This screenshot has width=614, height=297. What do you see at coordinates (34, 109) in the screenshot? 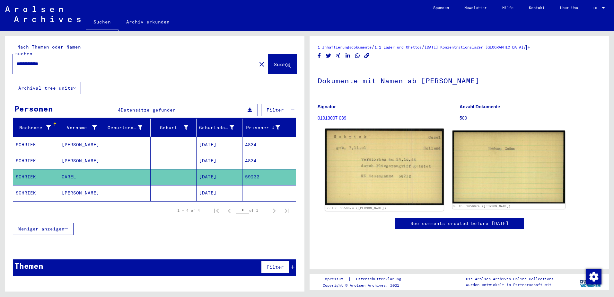
I see `div: Personen` at bounding box center [34, 109].